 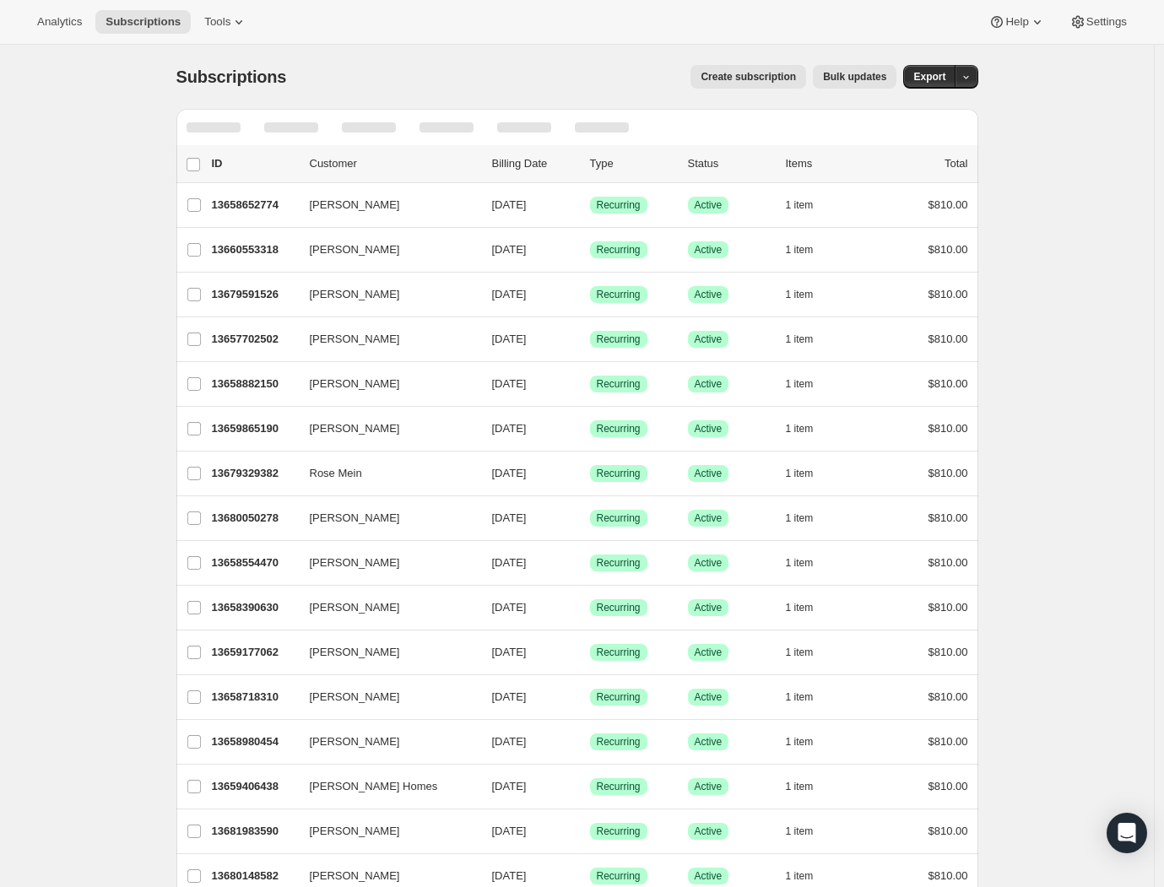 I want to click on div: Type, so click(x=632, y=164).